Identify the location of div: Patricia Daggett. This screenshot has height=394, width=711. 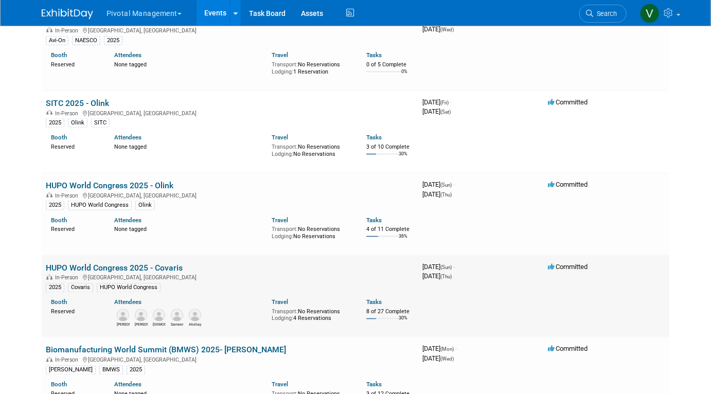
(141, 325).